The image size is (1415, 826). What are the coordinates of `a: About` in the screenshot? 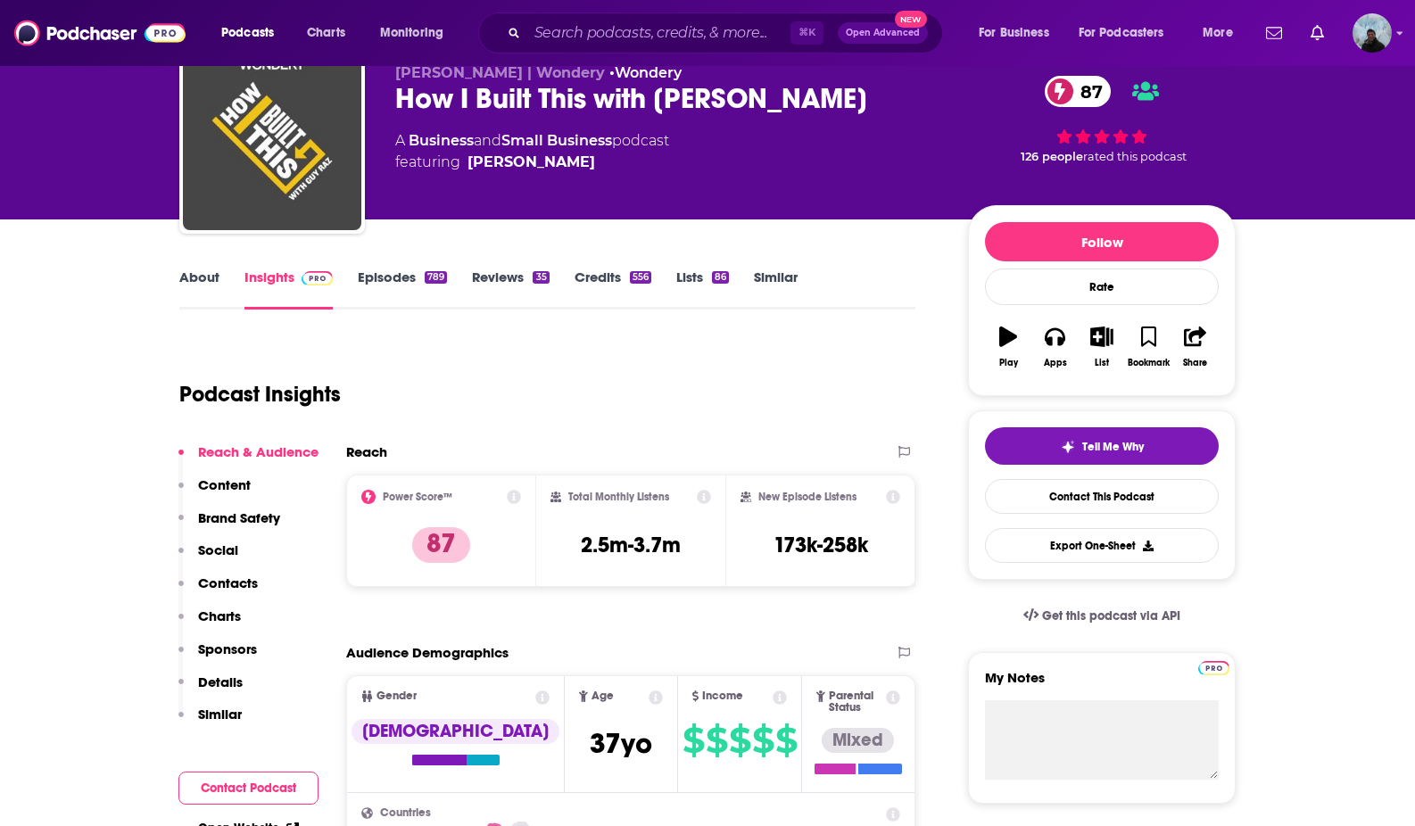 It's located at (199, 289).